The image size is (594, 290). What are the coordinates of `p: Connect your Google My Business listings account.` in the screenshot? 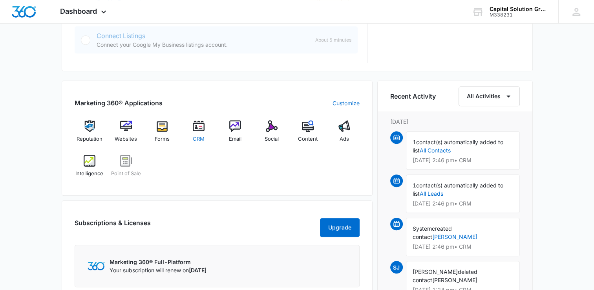 It's located at (203, 44).